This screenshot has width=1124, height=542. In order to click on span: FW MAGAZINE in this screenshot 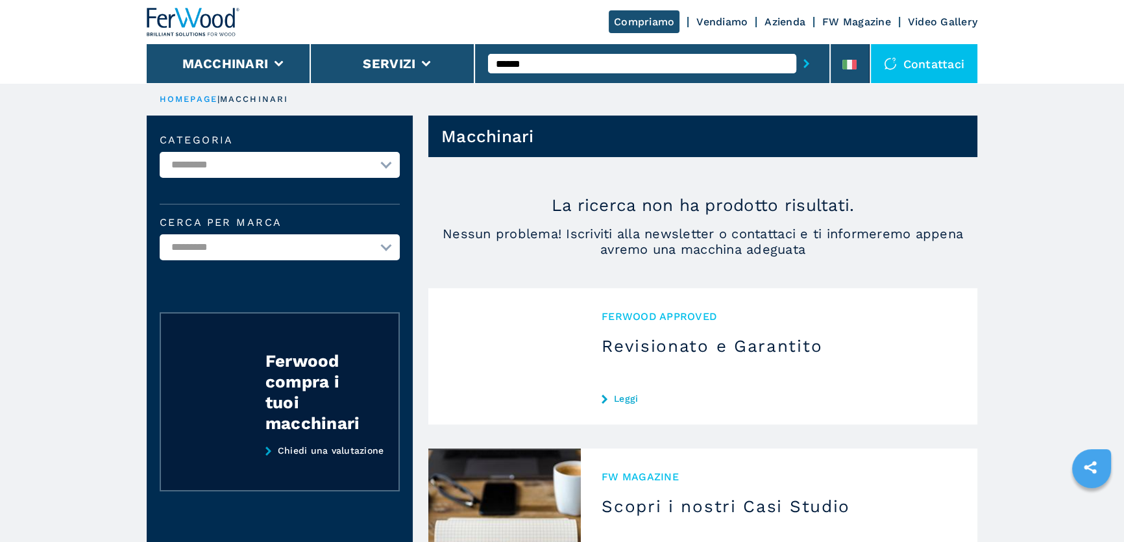, I will do `click(779, 476)`.